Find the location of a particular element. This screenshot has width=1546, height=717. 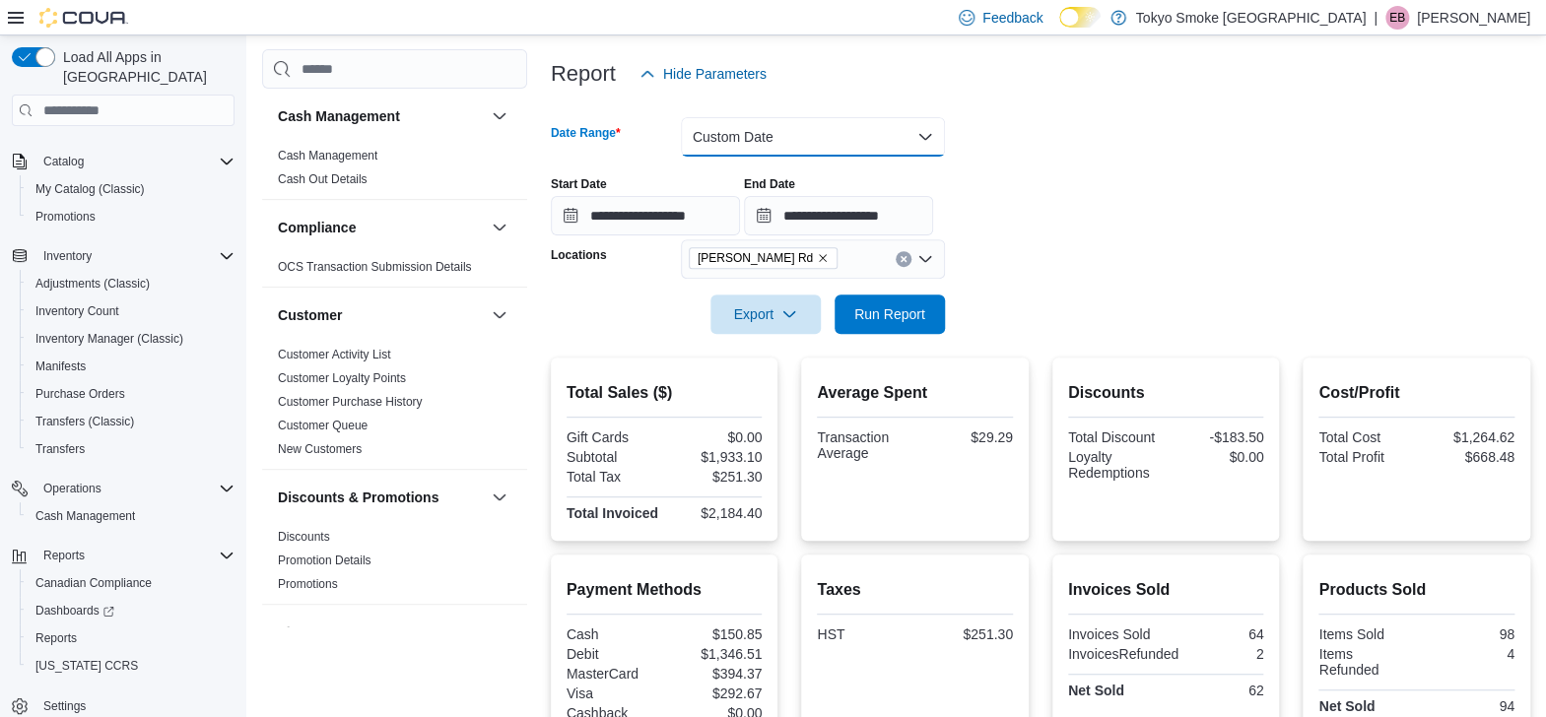

button: Inventory is located at coordinates (123, 256).